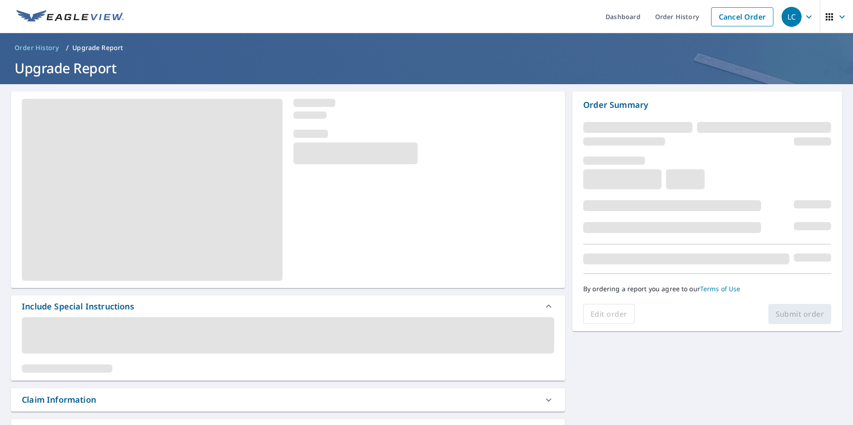  I want to click on div: LC, so click(791, 17).